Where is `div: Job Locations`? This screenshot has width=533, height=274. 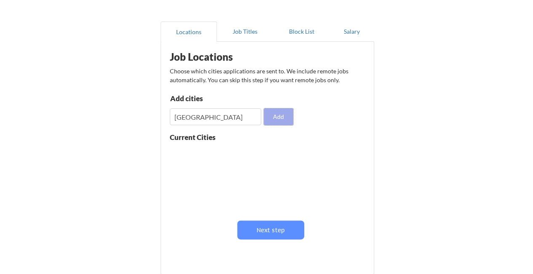
div: Job Locations is located at coordinates (223, 57).